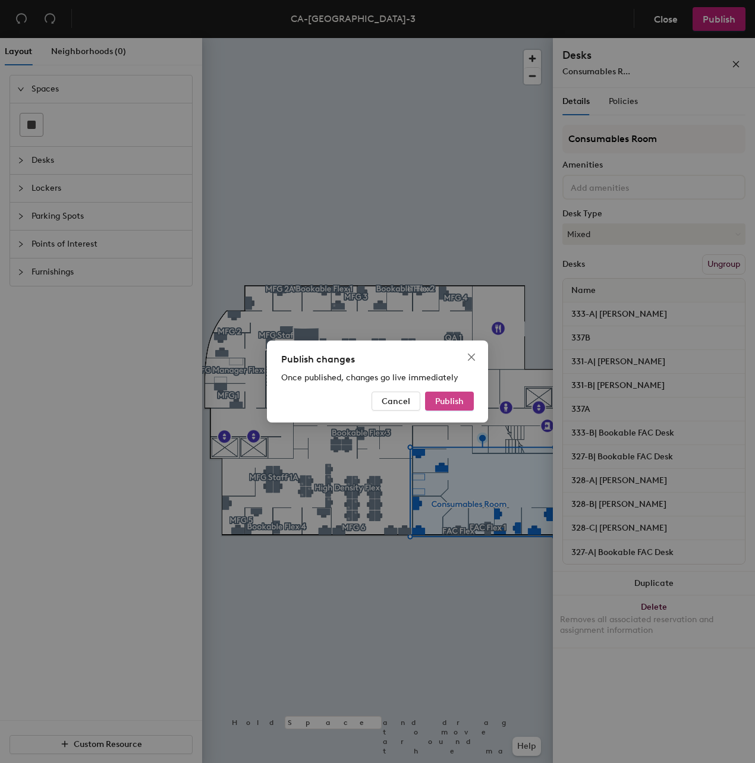 This screenshot has height=763, width=755. I want to click on div: Publish changes, so click(377, 360).